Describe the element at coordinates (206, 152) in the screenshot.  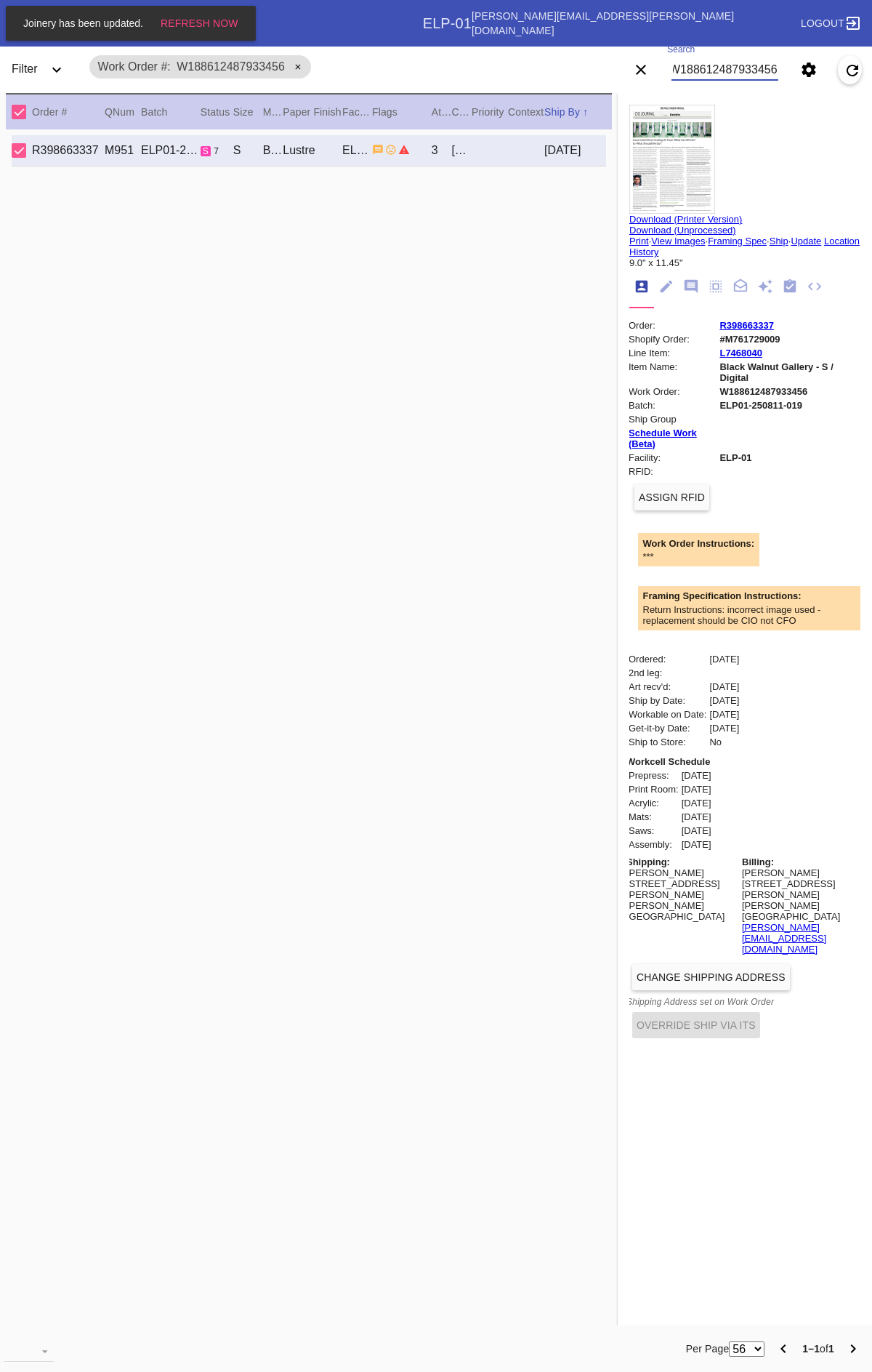
I see `span: s` at that location.